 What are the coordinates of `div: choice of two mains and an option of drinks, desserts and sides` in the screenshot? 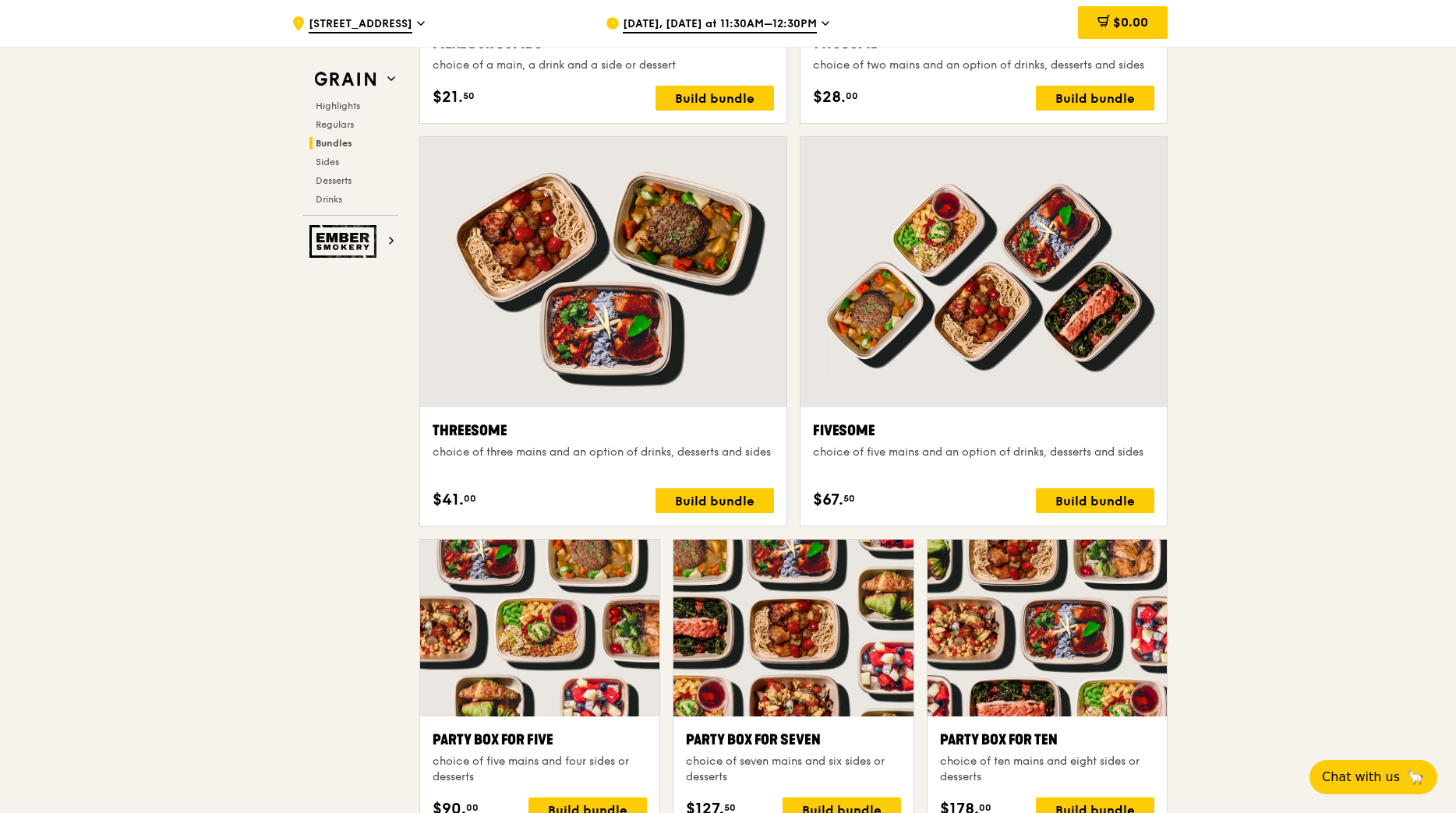 It's located at (983, 66).